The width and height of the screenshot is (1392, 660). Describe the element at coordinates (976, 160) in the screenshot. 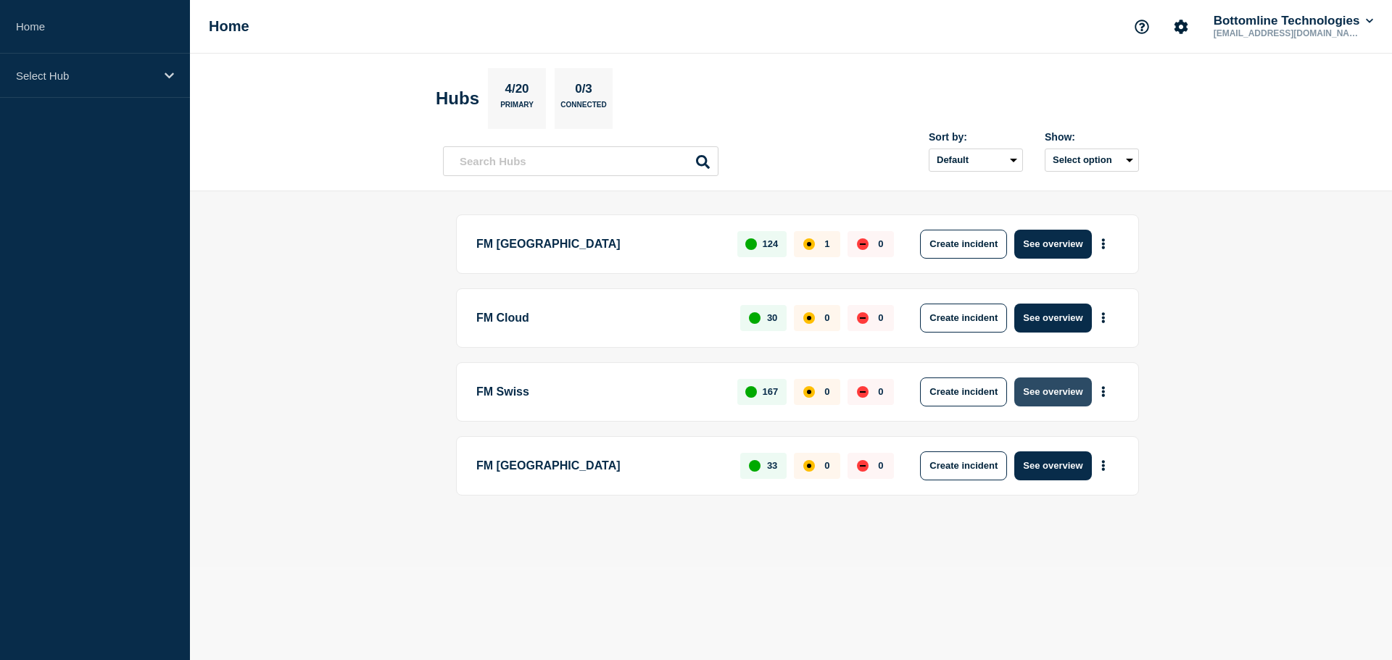

I see `select: Sort by` at that location.